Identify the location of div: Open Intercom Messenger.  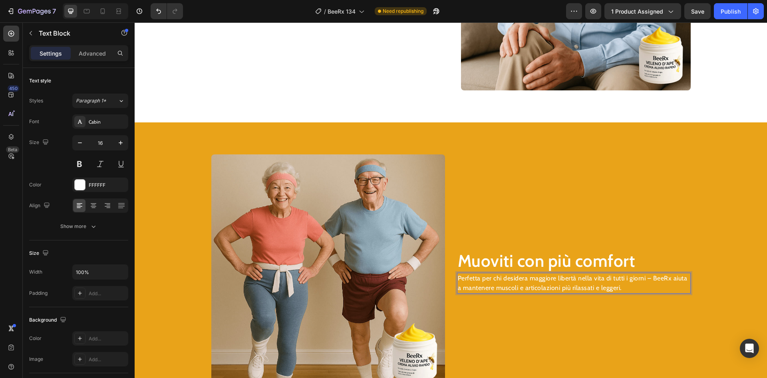
(749, 348).